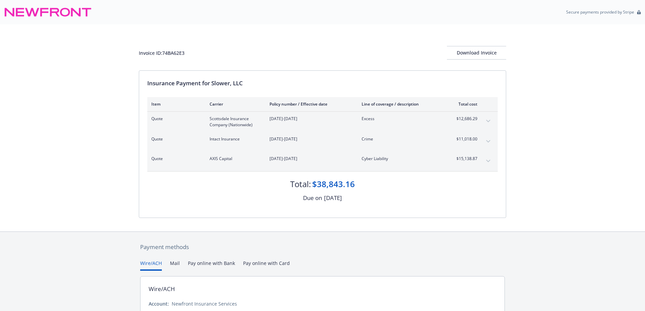 This screenshot has width=645, height=311. I want to click on button: Pay online with Bank, so click(211, 265).